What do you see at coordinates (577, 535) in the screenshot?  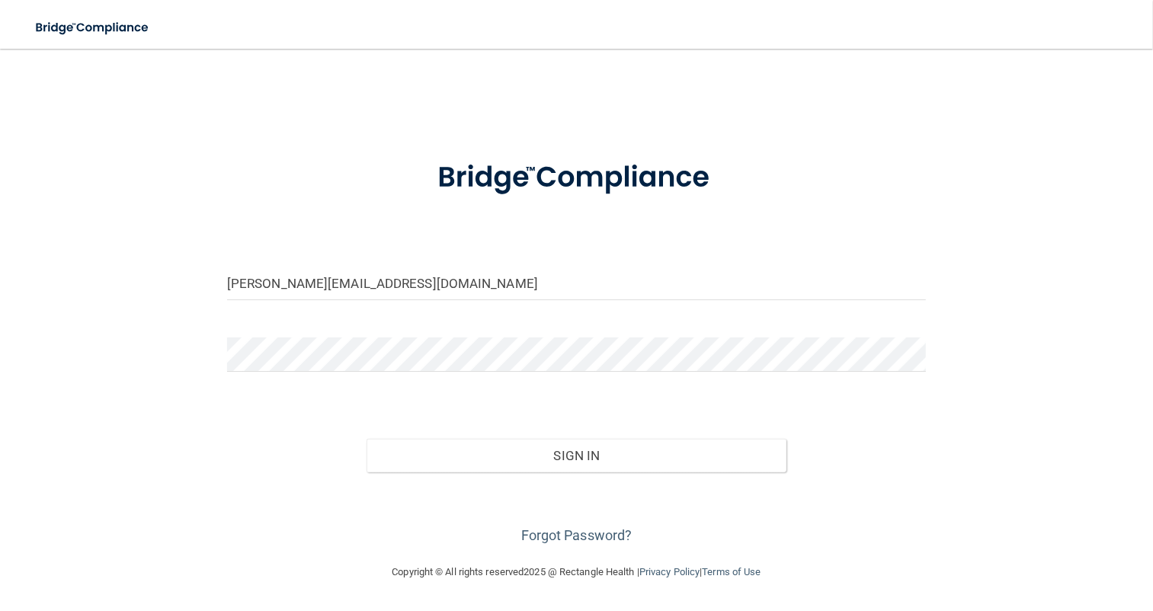 I see `a: Forgot Password?` at bounding box center [577, 535].